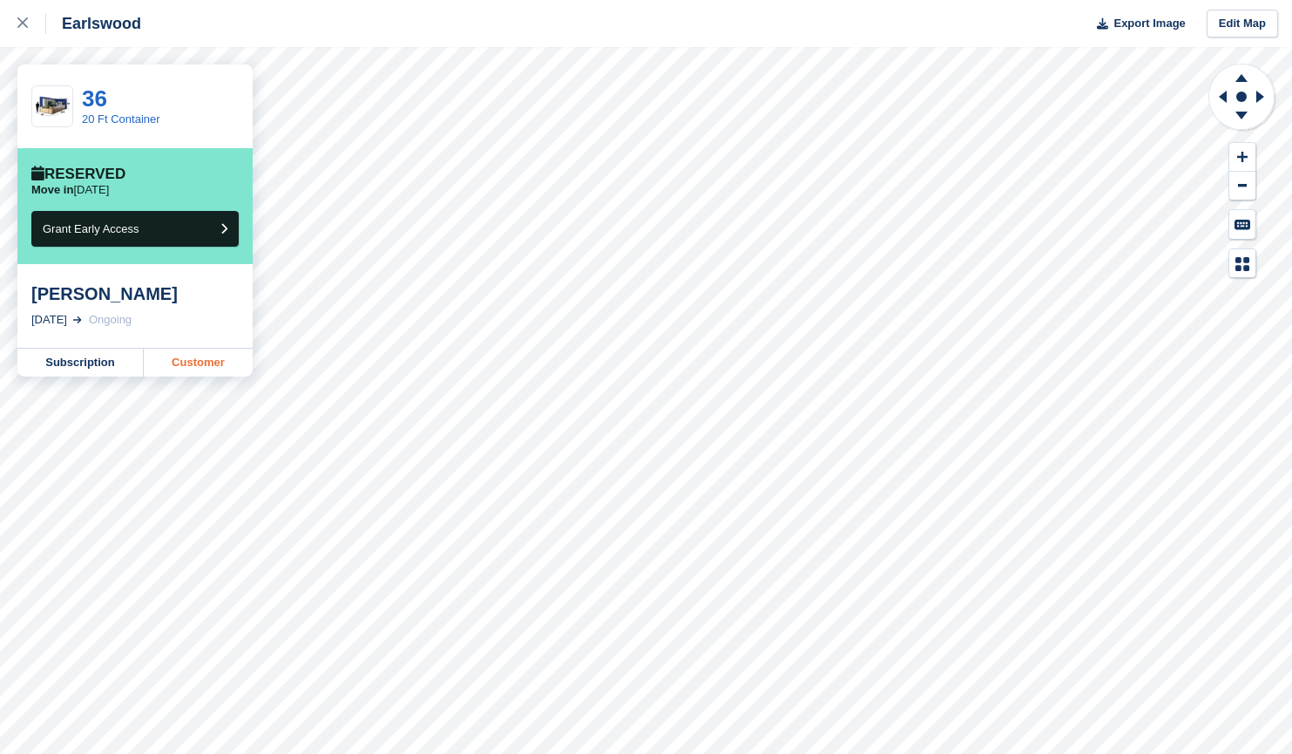 The height and width of the screenshot is (754, 1292). What do you see at coordinates (1149, 24) in the screenshot?
I see `span: Export Image` at bounding box center [1149, 24].